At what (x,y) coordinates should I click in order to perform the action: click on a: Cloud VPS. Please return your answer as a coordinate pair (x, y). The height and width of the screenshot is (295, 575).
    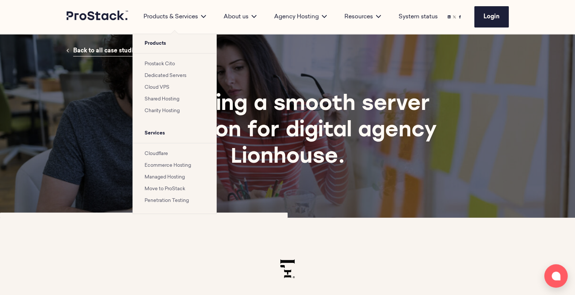
    Looking at the image, I should click on (157, 87).